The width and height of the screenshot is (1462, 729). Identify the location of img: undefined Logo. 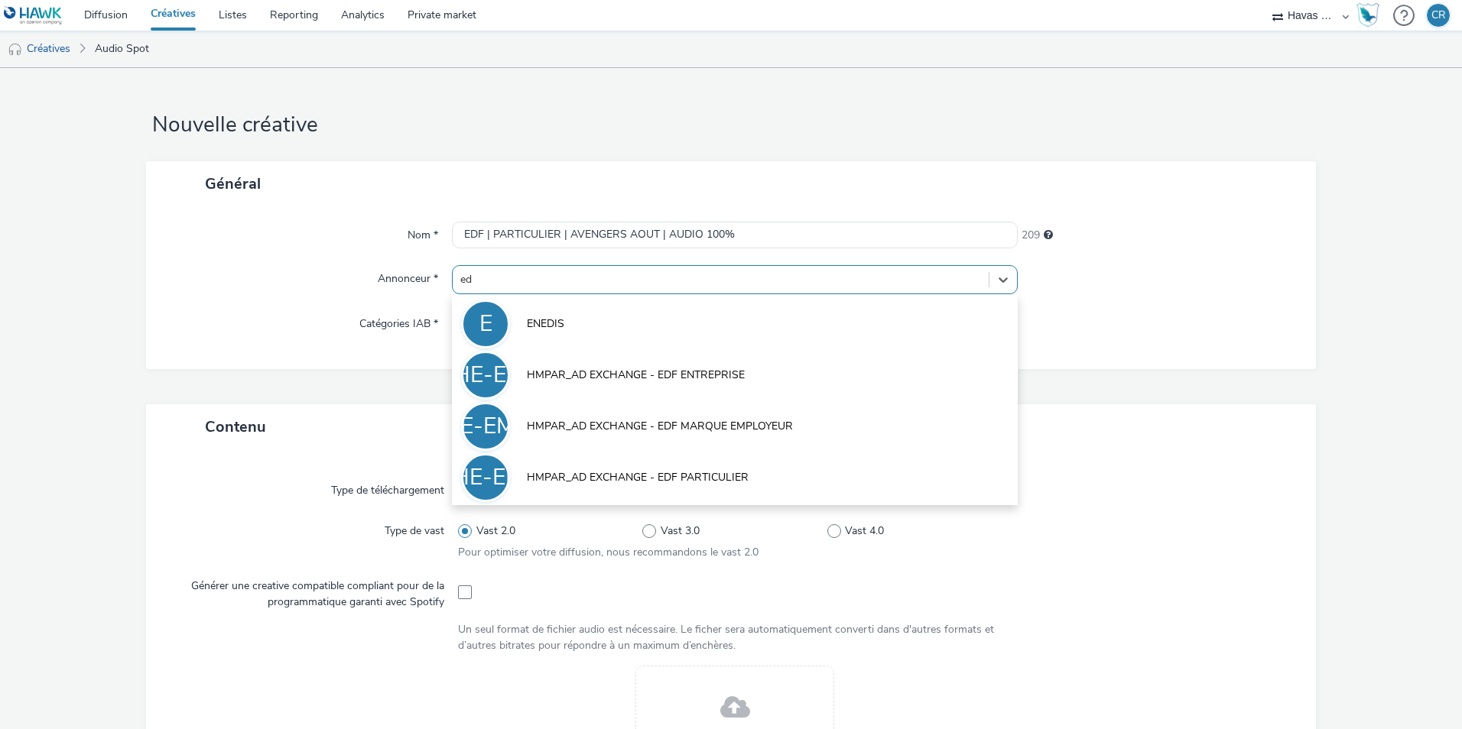
(33, 15).